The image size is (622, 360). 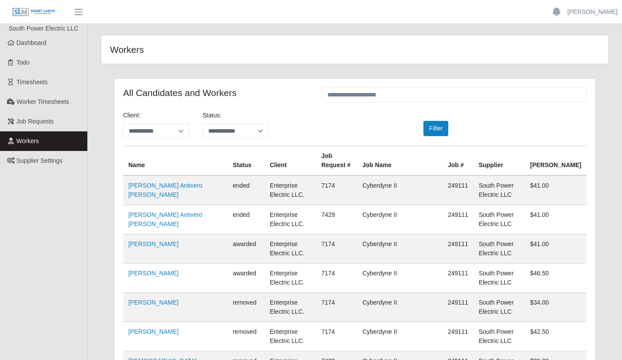 I want to click on span: Timesheets, so click(x=32, y=82).